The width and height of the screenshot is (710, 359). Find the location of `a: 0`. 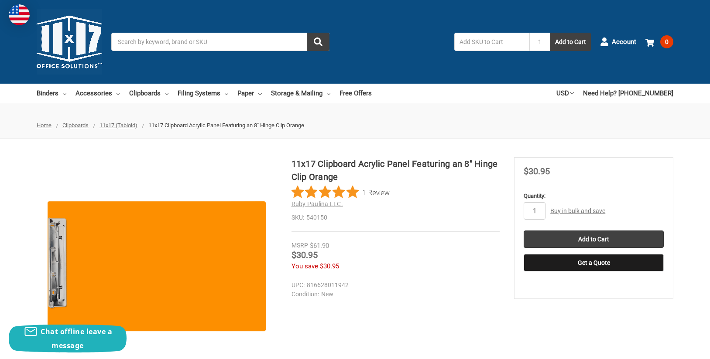

a: 0 is located at coordinates (659, 42).